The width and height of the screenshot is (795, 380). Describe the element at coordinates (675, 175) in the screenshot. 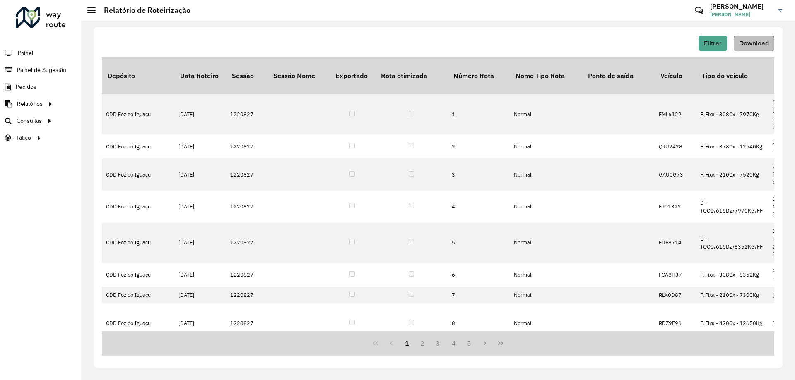

I see `td: GAU0G73` at that location.